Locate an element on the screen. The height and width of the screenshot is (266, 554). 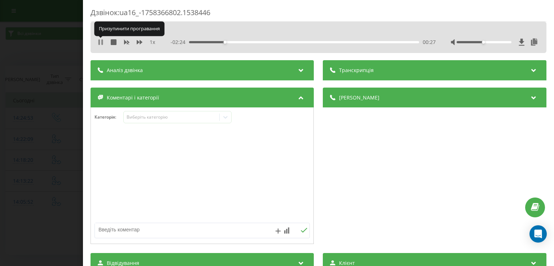
div: Open Intercom Messenger is located at coordinates (538, 234).